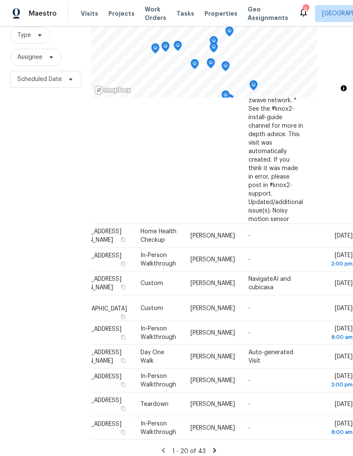  Describe the element at coordinates (344, 88) in the screenshot. I see `span: Toggle attribution` at that location.